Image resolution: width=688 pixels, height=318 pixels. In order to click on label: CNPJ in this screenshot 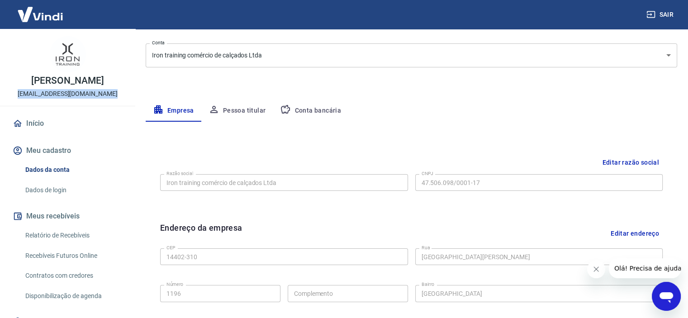, I will do `click(428, 173)`.